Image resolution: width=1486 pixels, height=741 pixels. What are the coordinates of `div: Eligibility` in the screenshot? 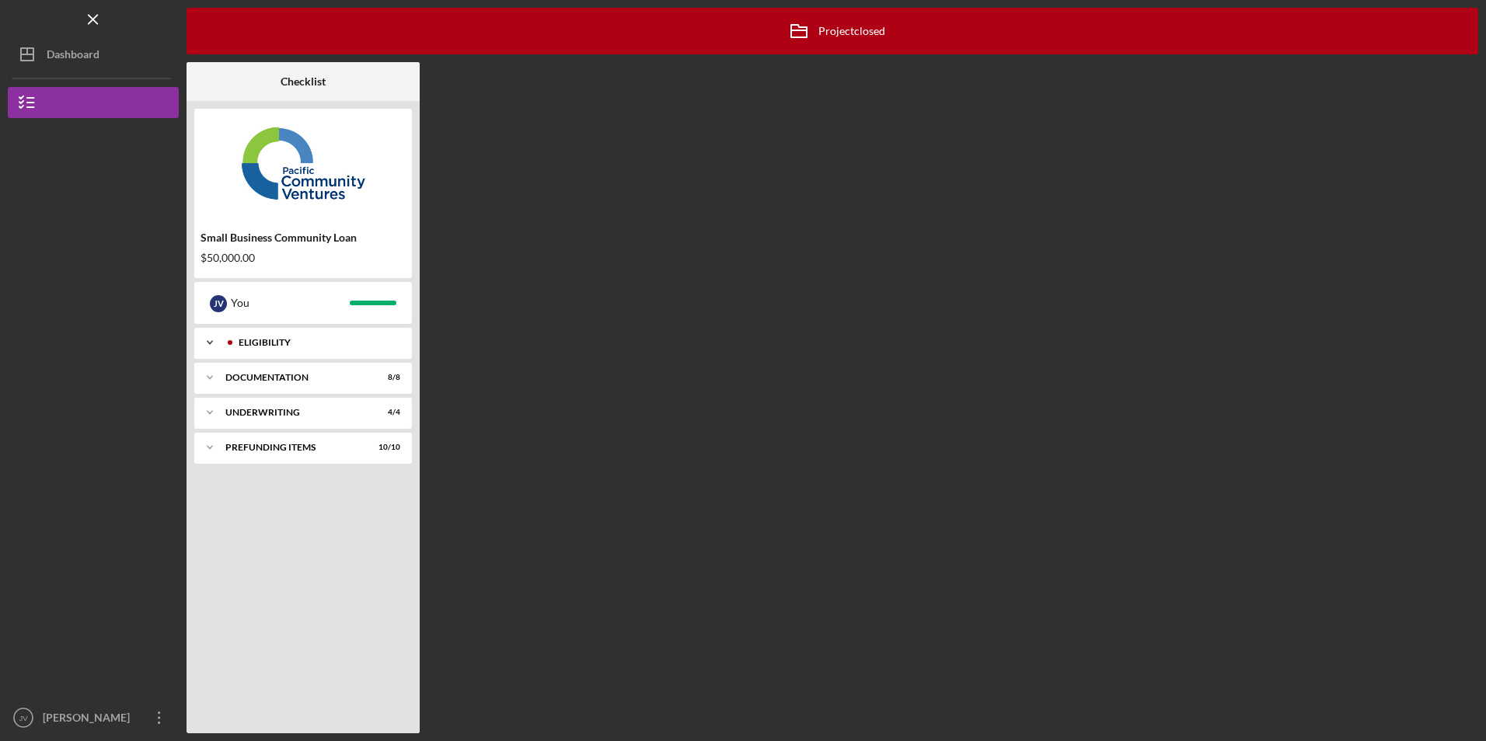 It's located at (316, 343).